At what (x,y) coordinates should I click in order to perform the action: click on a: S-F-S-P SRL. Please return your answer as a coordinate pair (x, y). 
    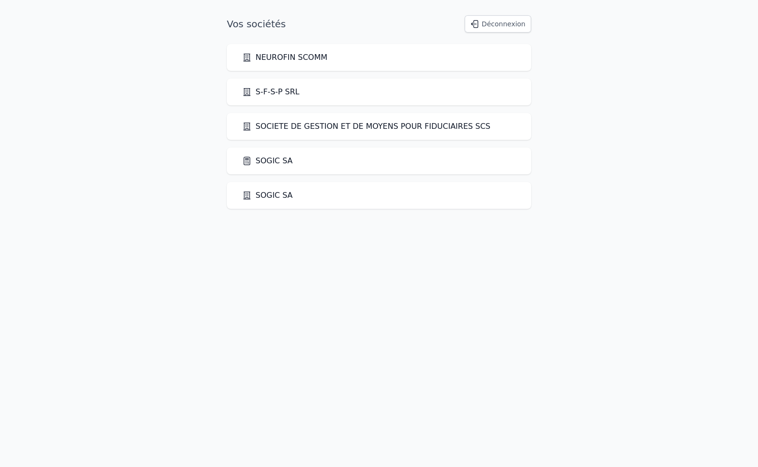
    Looking at the image, I should click on (271, 92).